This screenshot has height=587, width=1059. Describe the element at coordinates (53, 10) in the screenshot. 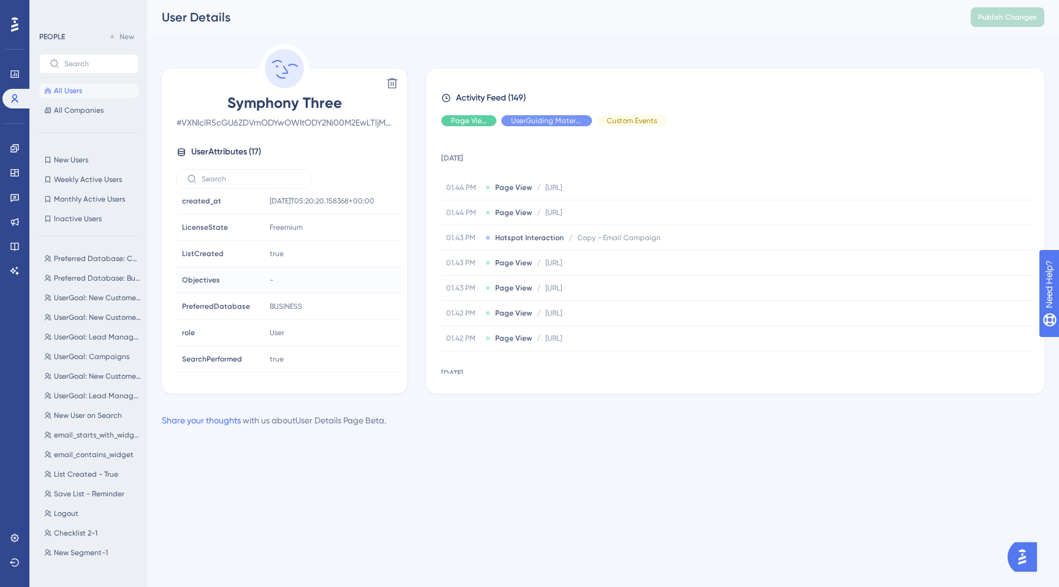

I see `span: Need Help?` at that location.